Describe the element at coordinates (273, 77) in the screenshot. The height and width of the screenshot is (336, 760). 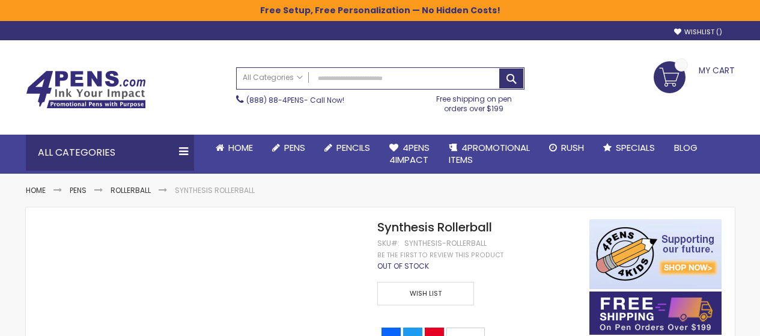
I see `a: All Categories` at that location.